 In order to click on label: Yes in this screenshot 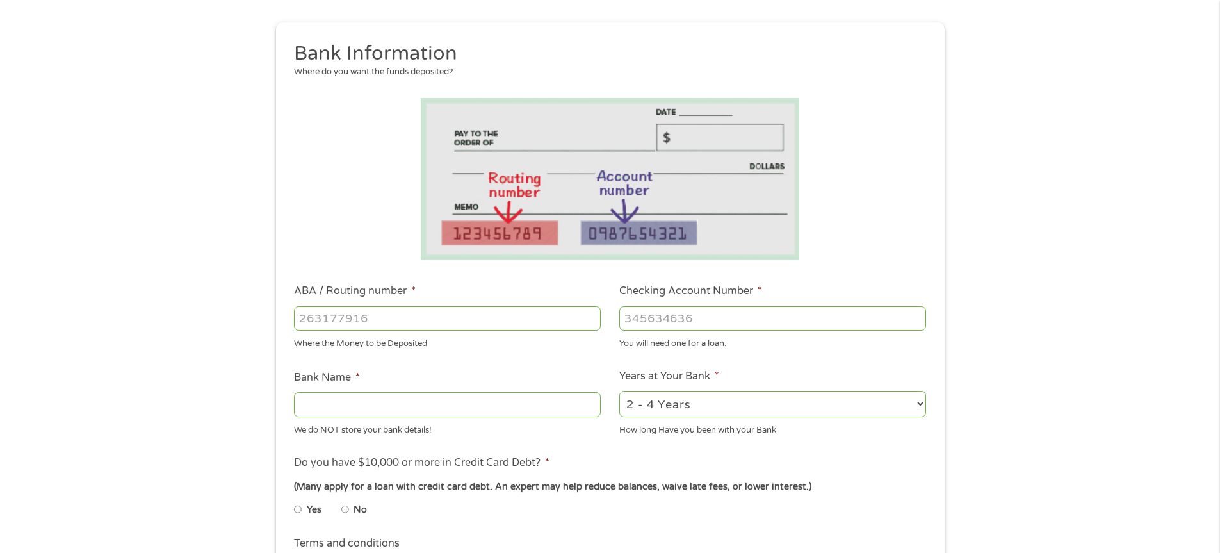, I will do `click(314, 510)`.